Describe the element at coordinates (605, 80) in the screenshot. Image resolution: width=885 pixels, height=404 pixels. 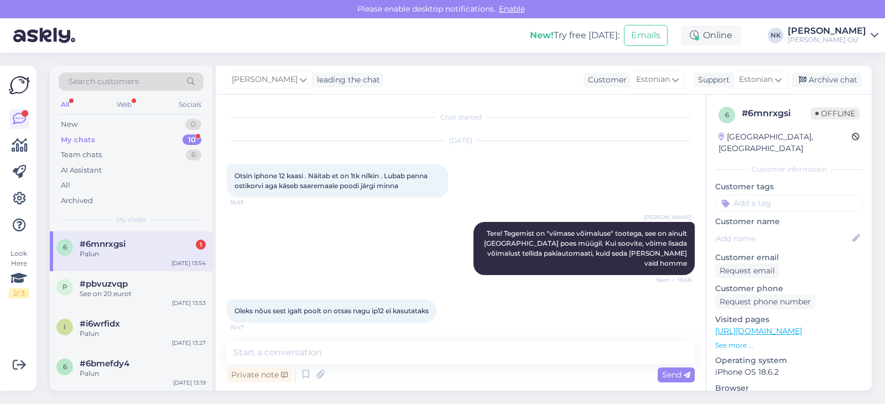
I see `div: Customer` at that location.